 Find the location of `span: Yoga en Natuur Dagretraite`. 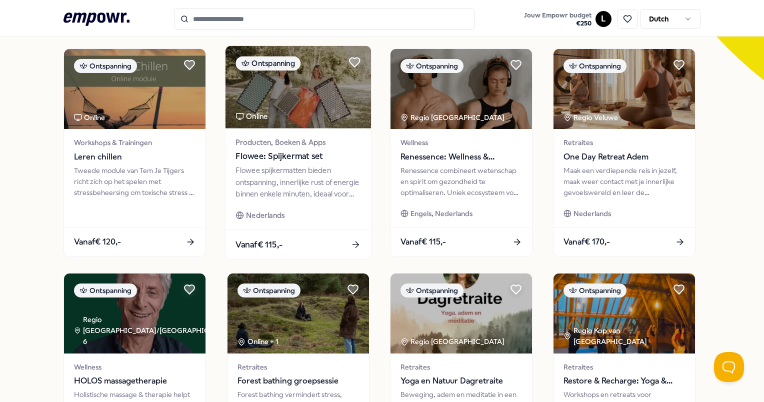

span: Yoga en Natuur Dagretraite is located at coordinates (461, 381).